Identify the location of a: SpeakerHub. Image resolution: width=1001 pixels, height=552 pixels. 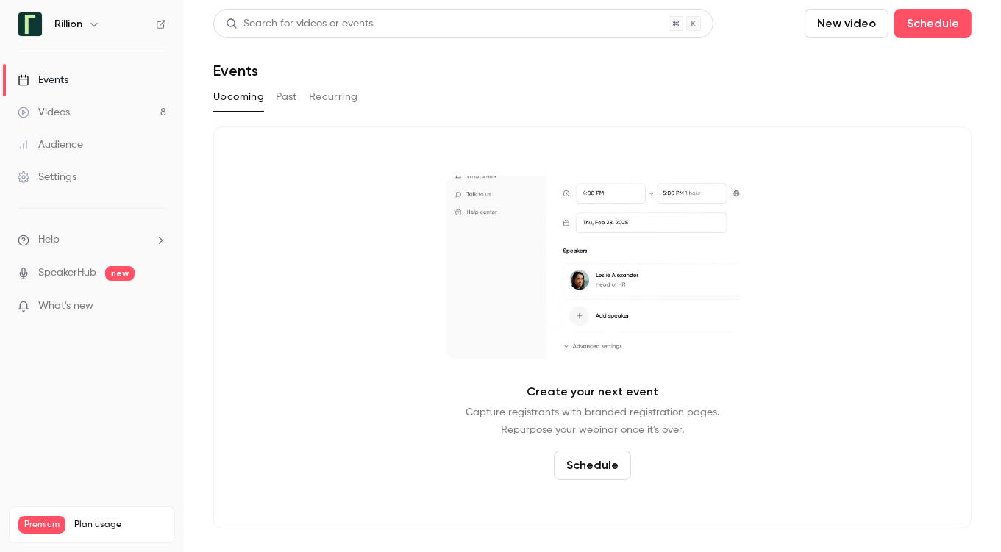
(67, 273).